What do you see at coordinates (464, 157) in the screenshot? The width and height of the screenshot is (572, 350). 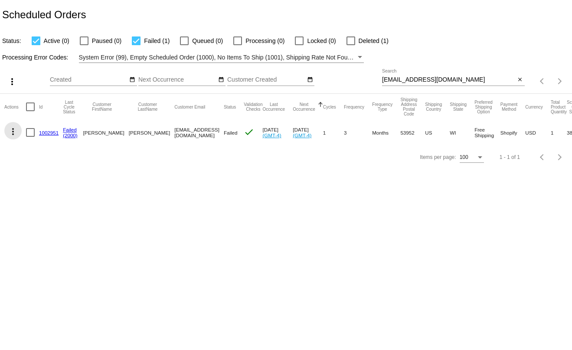 I see `span: 100` at bounding box center [464, 157].